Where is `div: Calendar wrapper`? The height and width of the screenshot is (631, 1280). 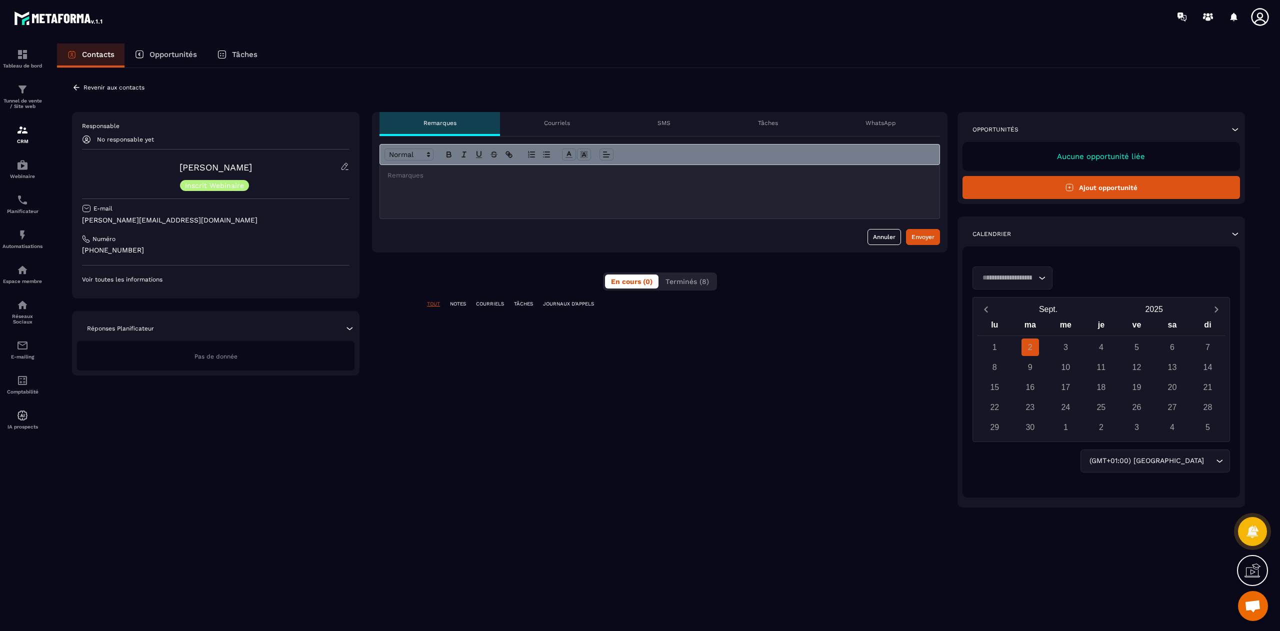
div: Calendar wrapper is located at coordinates (1101, 377).